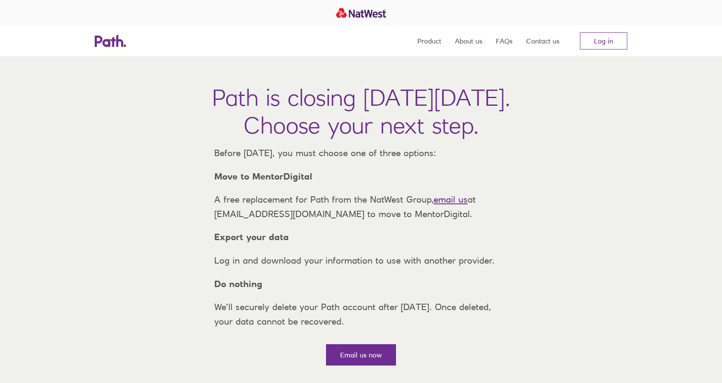 This screenshot has width=722, height=383. Describe the element at coordinates (361, 355) in the screenshot. I see `a: Email us now` at that location.